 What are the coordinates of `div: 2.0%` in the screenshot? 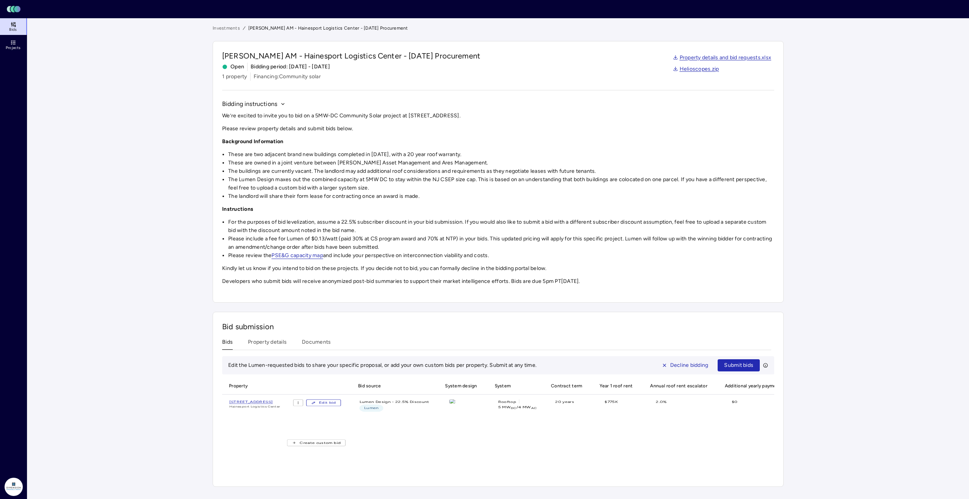 It's located at (685, 418).